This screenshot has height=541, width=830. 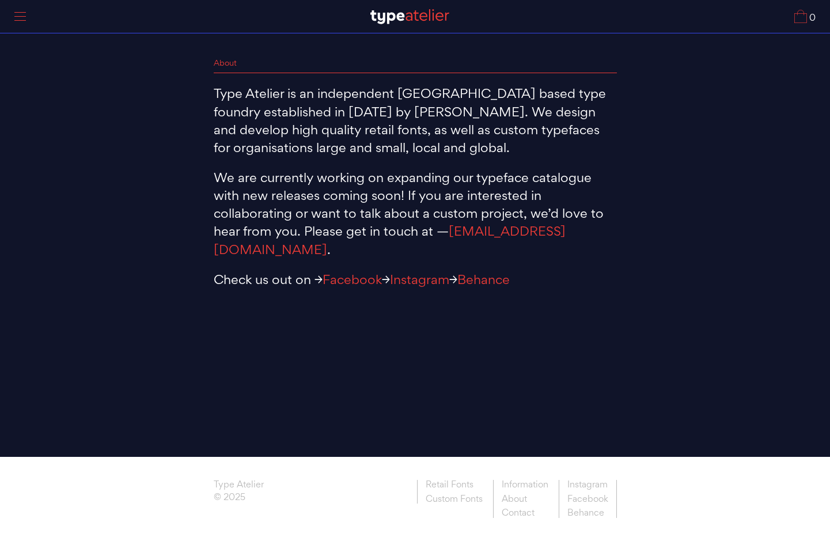 I want to click on span: © 2025, so click(x=239, y=499).